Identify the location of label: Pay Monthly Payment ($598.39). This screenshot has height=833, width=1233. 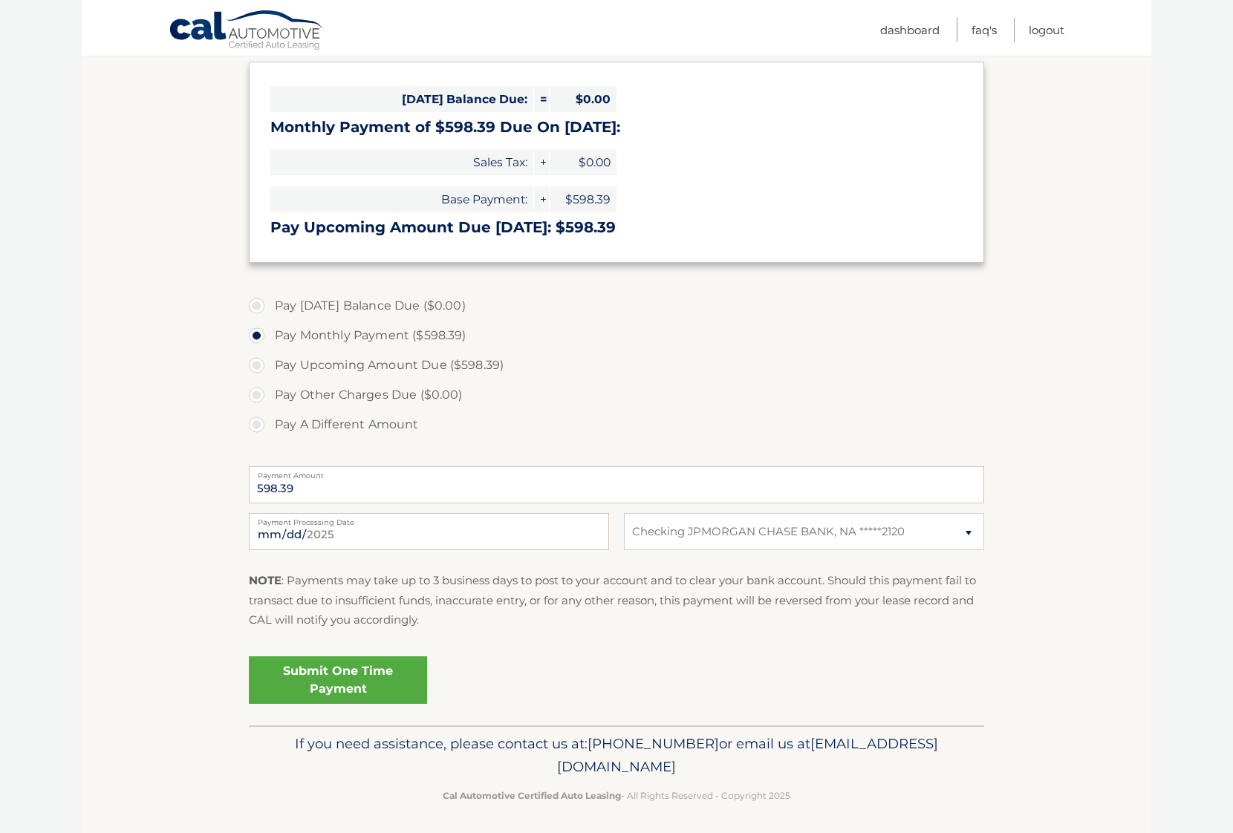
(616, 336).